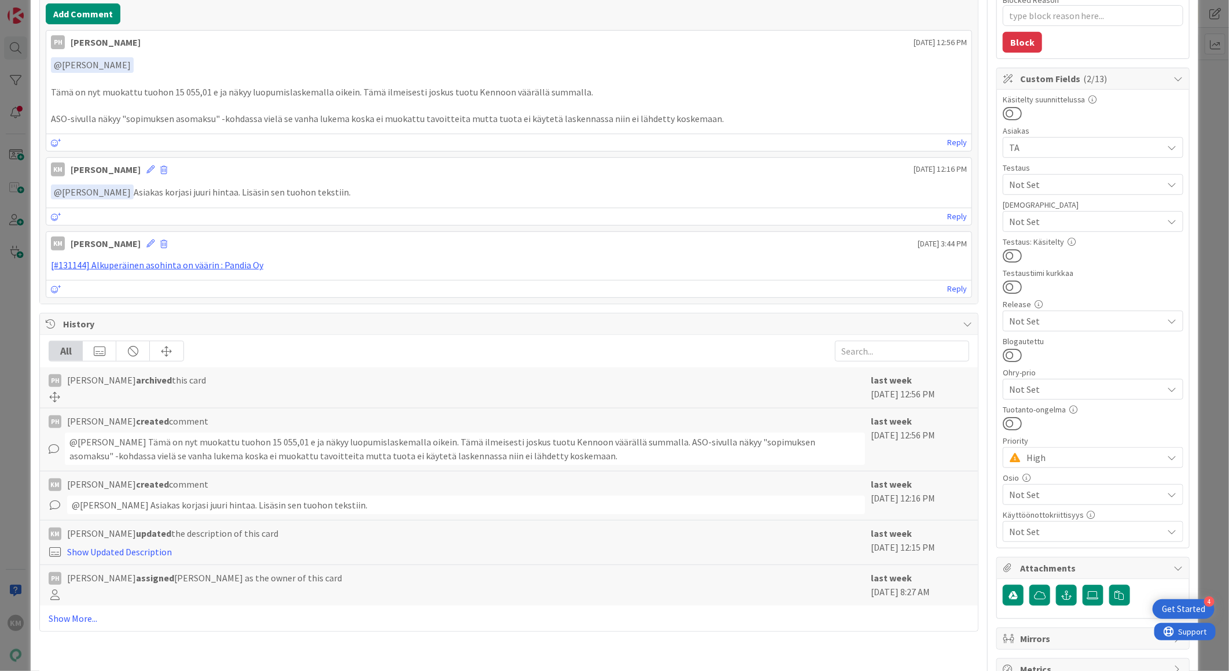  What do you see at coordinates (154, 380) in the screenshot?
I see `b: archived` at bounding box center [154, 380].